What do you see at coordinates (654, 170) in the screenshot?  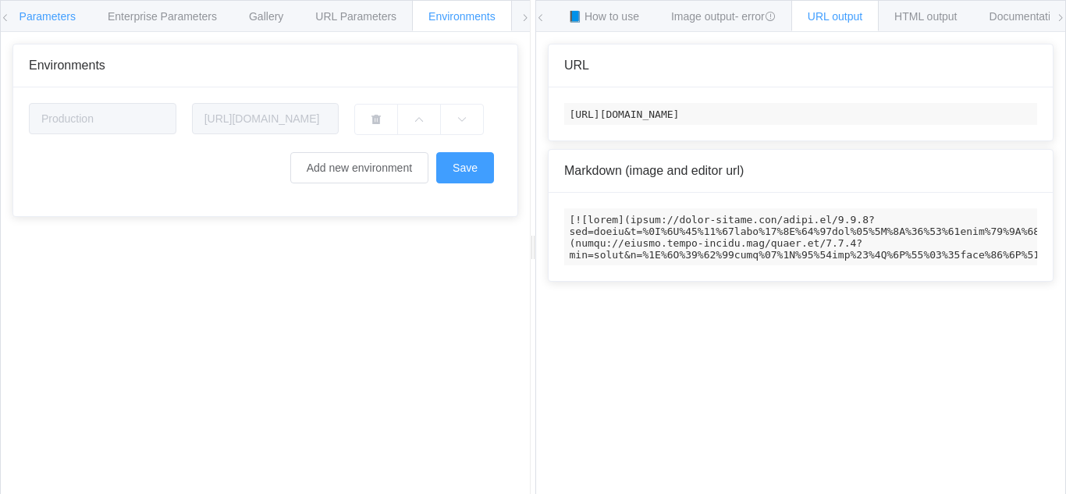 I see `span: Markdown (image and editor url)` at bounding box center [654, 170].